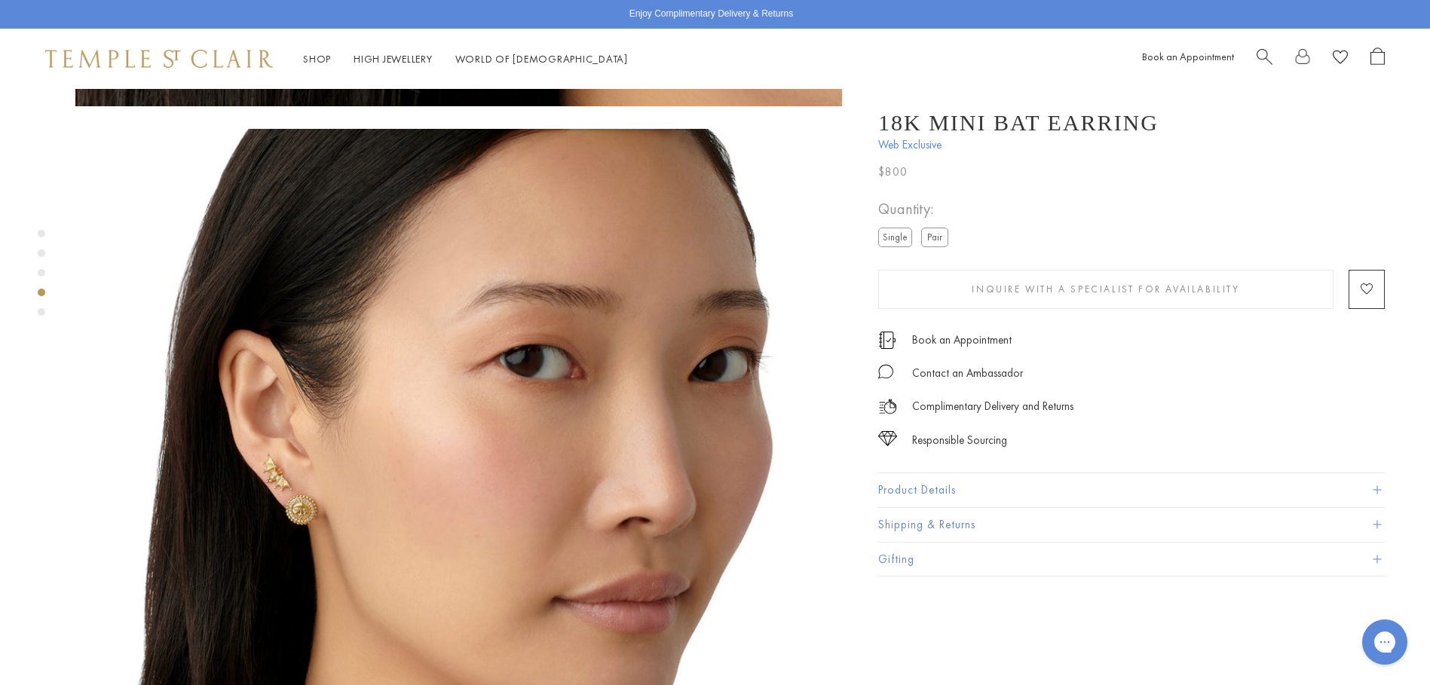 This screenshot has width=1430, height=685. What do you see at coordinates (1018, 123) in the screenshot?
I see `h1: 18K Mini Bat Earring` at bounding box center [1018, 123].